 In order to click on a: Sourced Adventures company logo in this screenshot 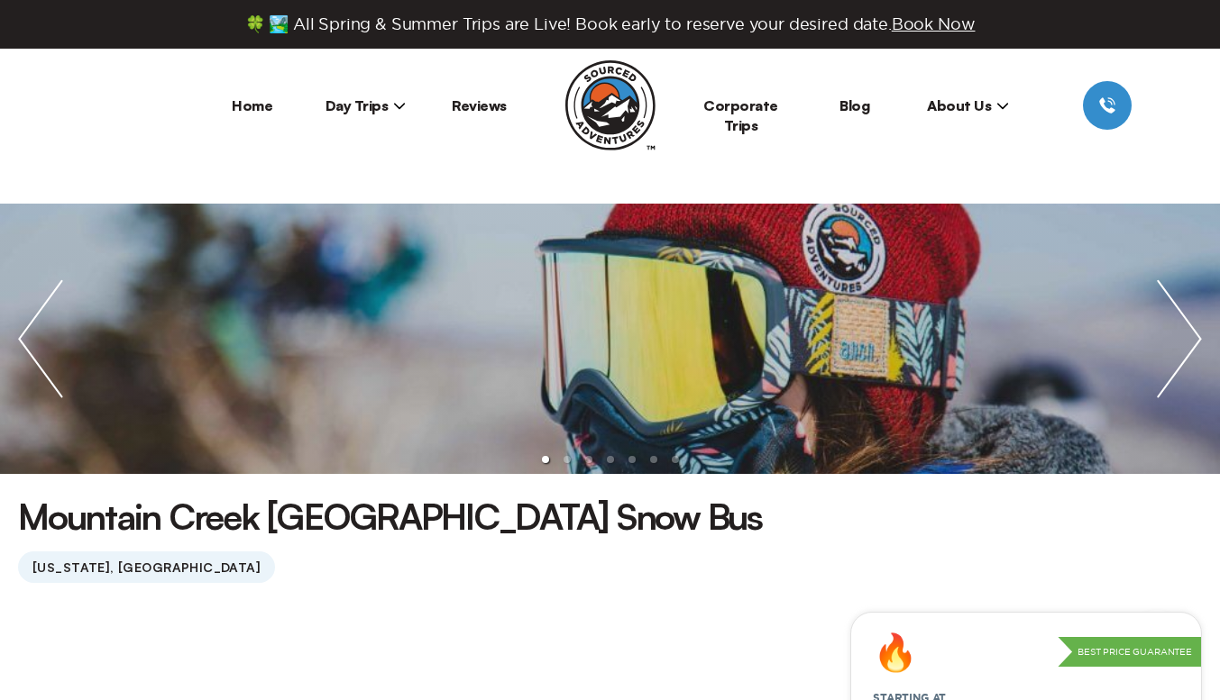, I will do `click(610, 105)`.